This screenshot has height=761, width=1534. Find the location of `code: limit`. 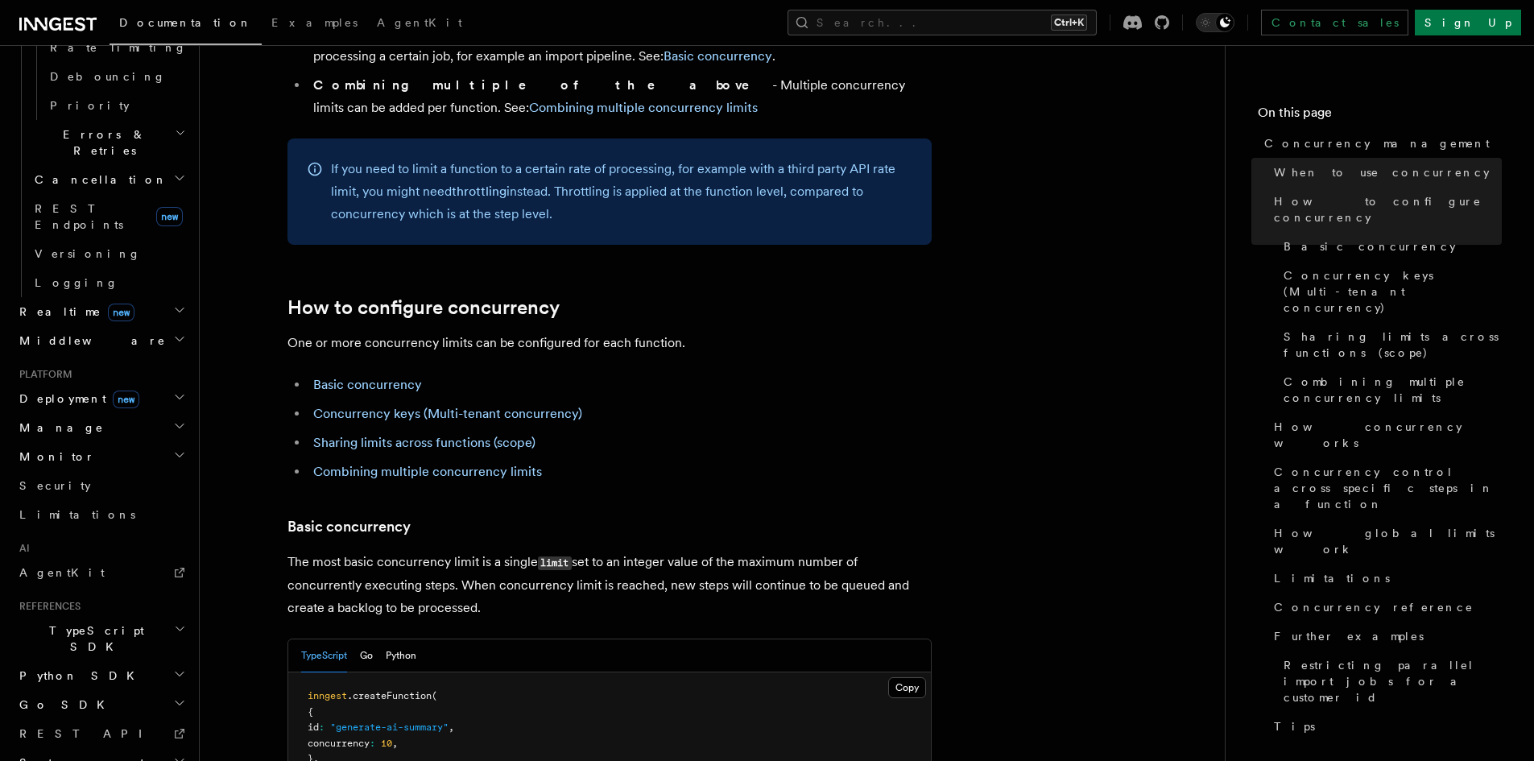

code: limit is located at coordinates (555, 563).